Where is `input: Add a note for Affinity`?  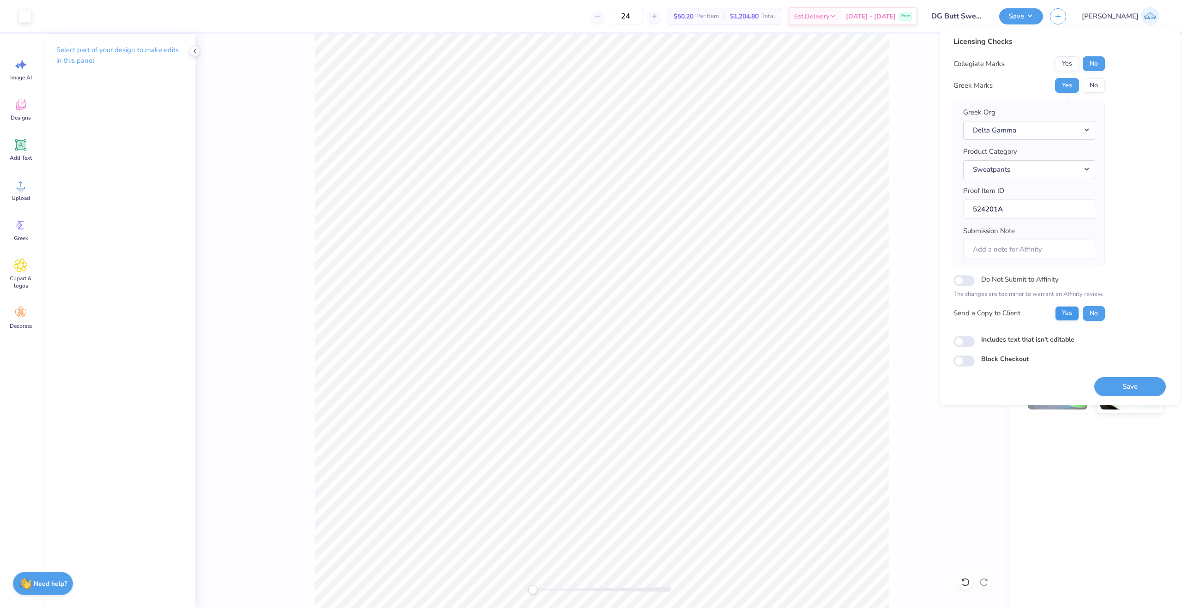
input: Add a note for Affinity is located at coordinates (1029, 249).